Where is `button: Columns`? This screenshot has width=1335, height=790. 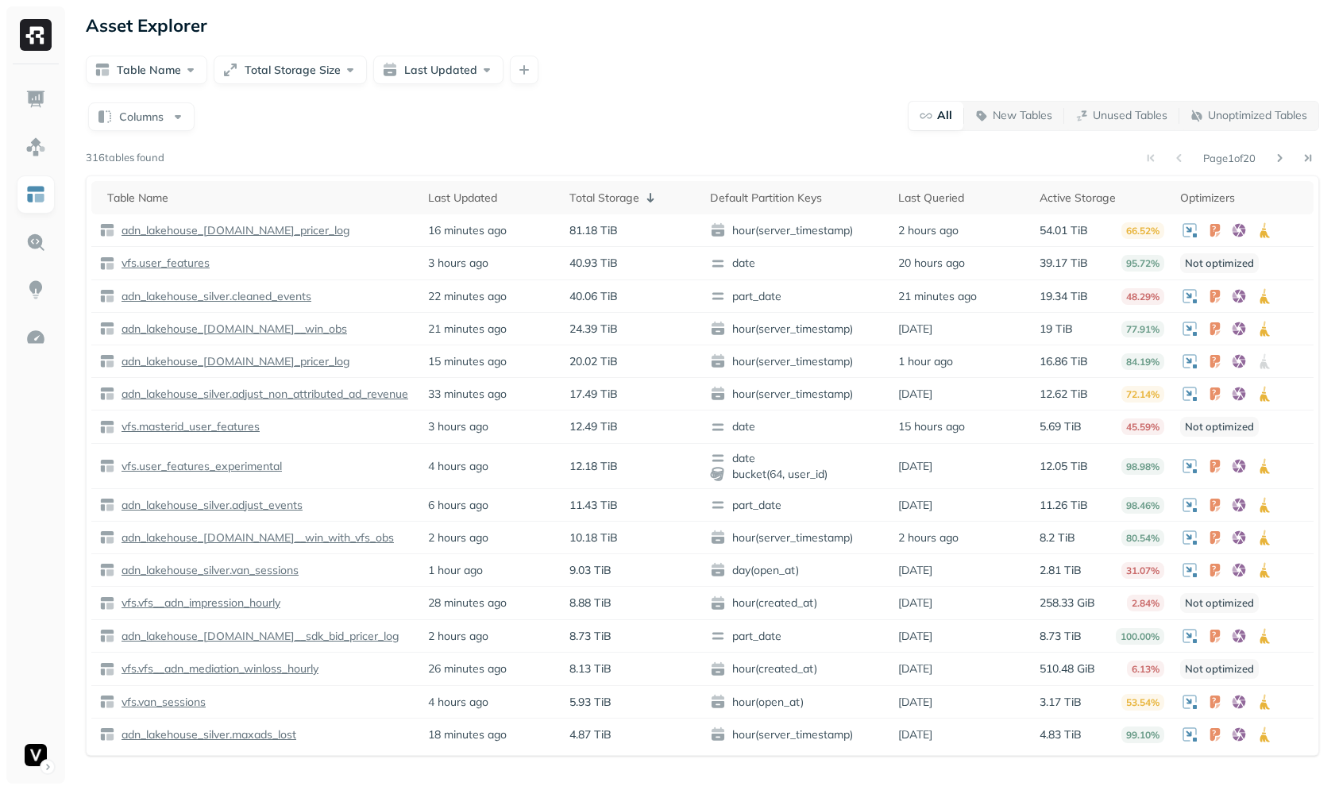 button: Columns is located at coordinates (141, 117).